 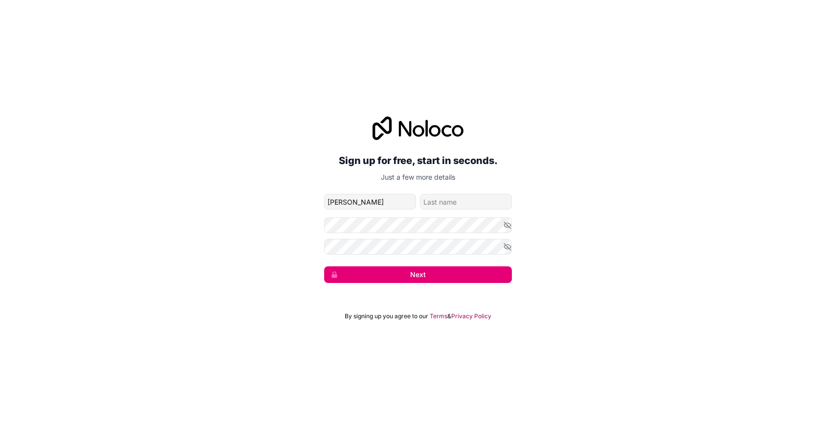 What do you see at coordinates (439, 316) in the screenshot?
I see `a: Terms` at bounding box center [439, 316].